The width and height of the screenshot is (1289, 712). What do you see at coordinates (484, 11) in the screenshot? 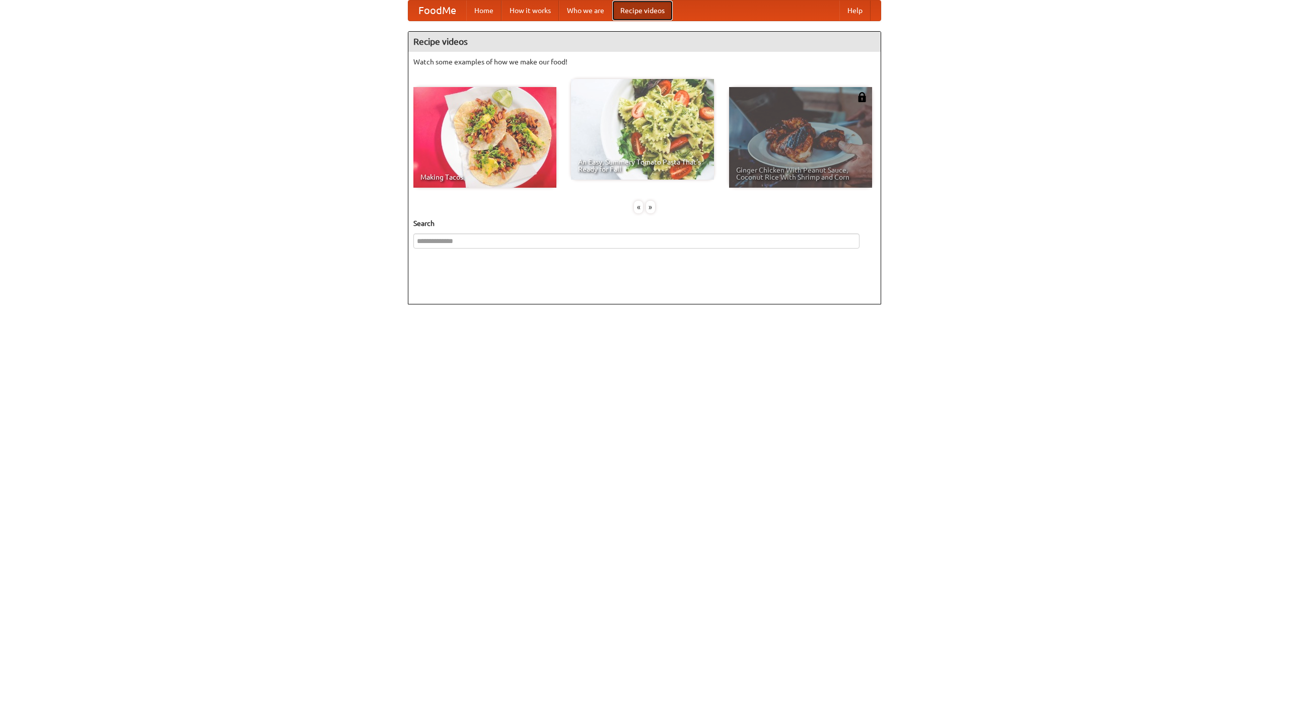
I see `a: Home` at bounding box center [484, 11].